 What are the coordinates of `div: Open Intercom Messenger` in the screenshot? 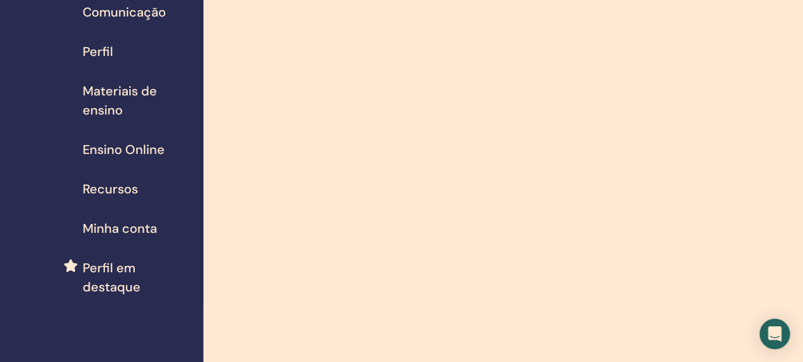 It's located at (775, 334).